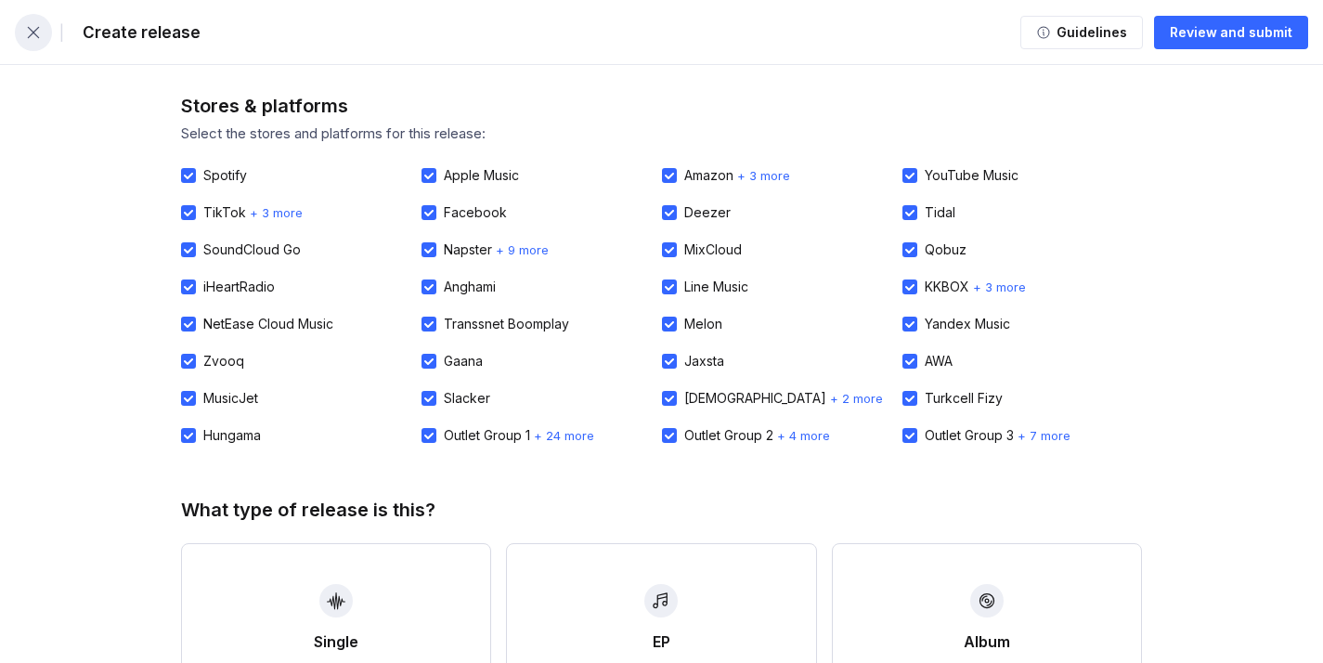 The height and width of the screenshot is (663, 1323). I want to click on div: Anghami, so click(470, 287).